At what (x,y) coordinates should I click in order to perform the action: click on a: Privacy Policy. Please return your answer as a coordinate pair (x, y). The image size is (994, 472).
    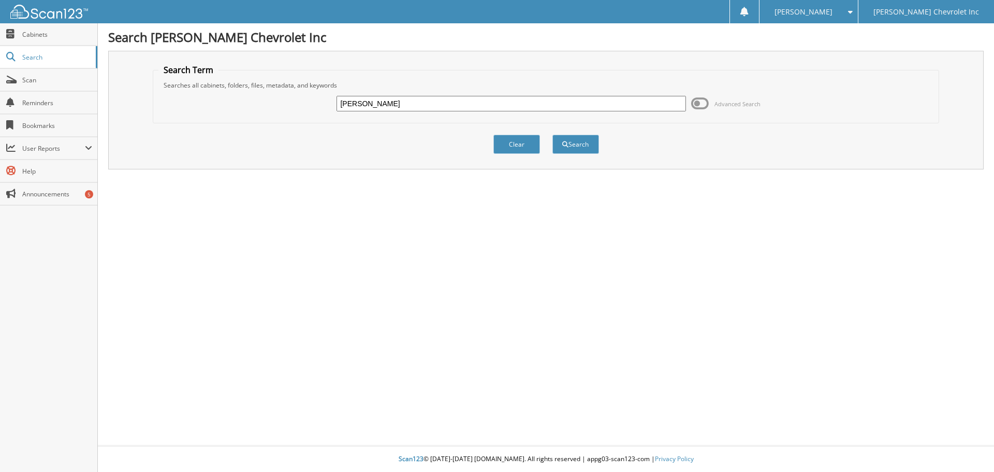
    Looking at the image, I should click on (674, 458).